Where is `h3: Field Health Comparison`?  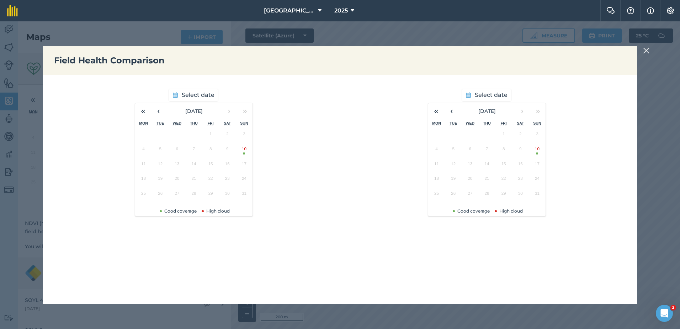 h3: Field Health Comparison is located at coordinates (340, 60).